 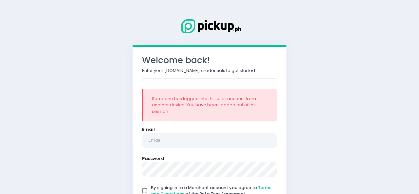 What do you see at coordinates (153, 159) in the screenshot?
I see `label: Password` at bounding box center [153, 159].